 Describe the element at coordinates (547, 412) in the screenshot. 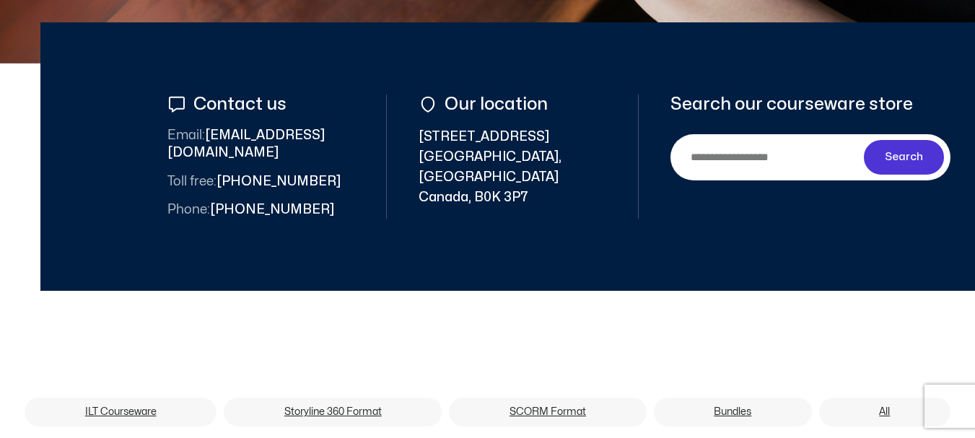

I see `a: SCORM Format` at that location.